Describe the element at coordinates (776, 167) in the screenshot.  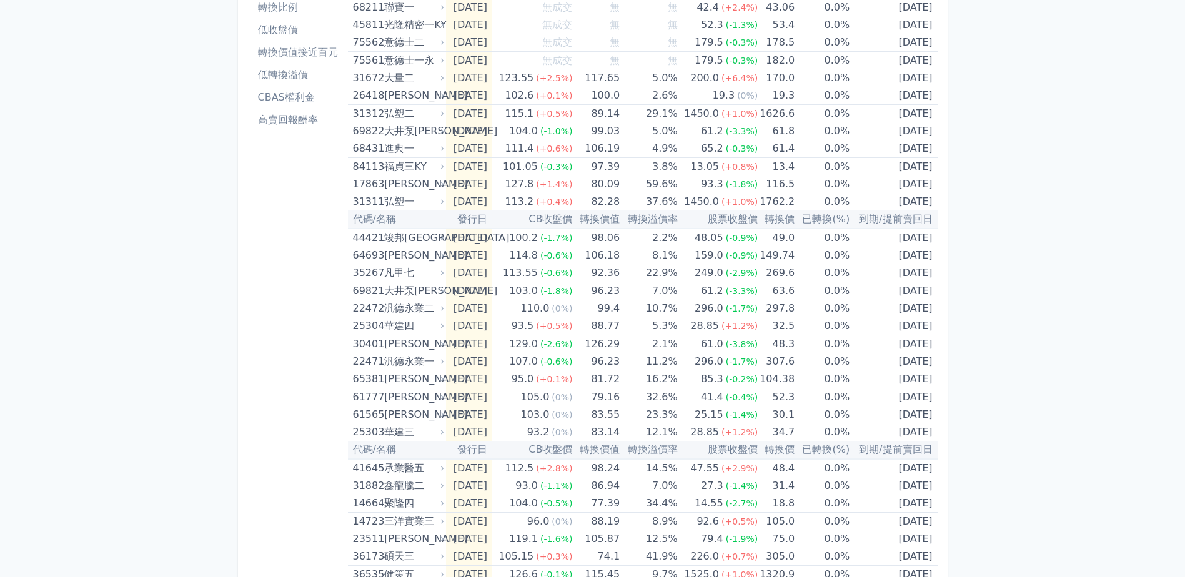
I see `td: 13.4` at that location.